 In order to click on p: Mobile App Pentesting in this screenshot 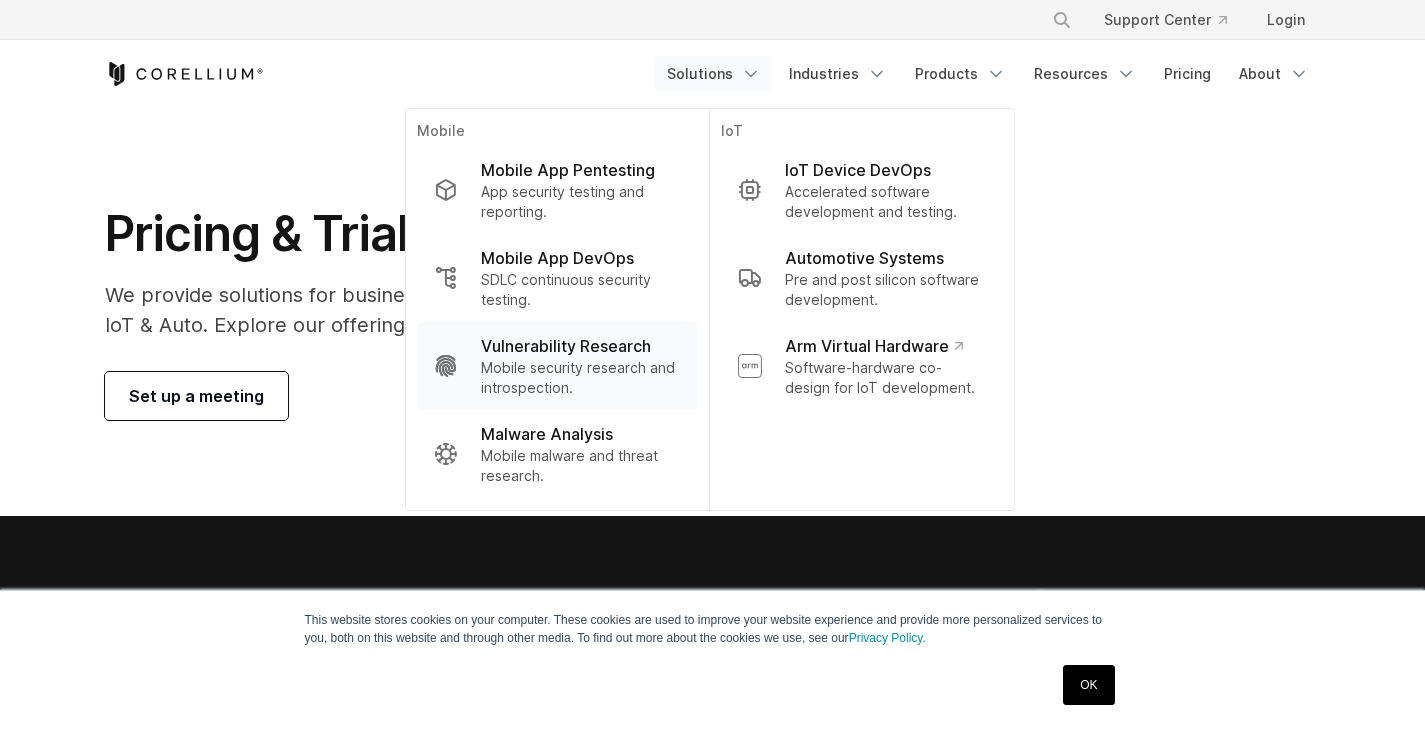, I will do `click(568, 170)`.